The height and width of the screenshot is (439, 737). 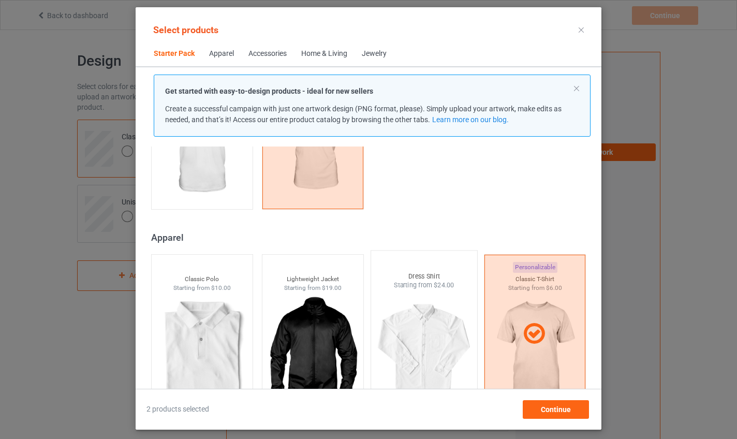 What do you see at coordinates (269, 91) in the screenshot?
I see `strong: Get started with easy-to-design products - ideal for new sellers` at bounding box center [269, 91].